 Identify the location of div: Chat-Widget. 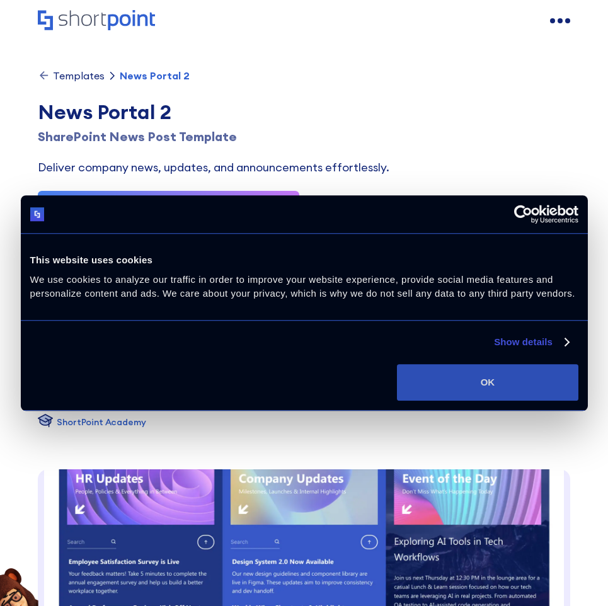
(576, 575).